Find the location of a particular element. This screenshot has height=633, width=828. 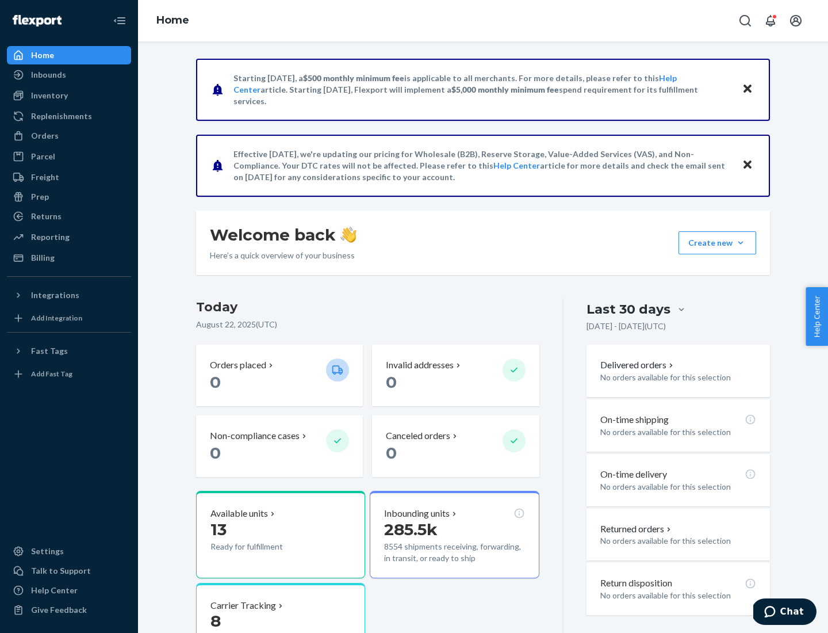

a: Settings is located at coordinates (69, 551).